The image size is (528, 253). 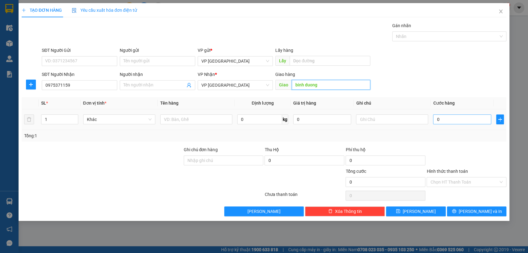 What do you see at coordinates (447, 172) in the screenshot?
I see `label: Hình thức thanh toán` at bounding box center [447, 172].